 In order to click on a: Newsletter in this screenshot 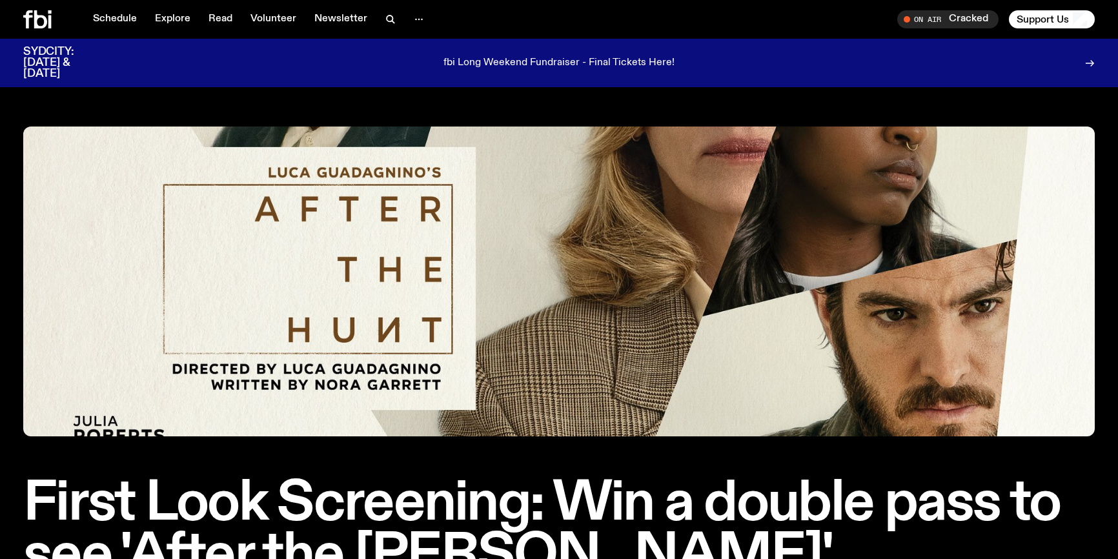, I will do `click(341, 19)`.